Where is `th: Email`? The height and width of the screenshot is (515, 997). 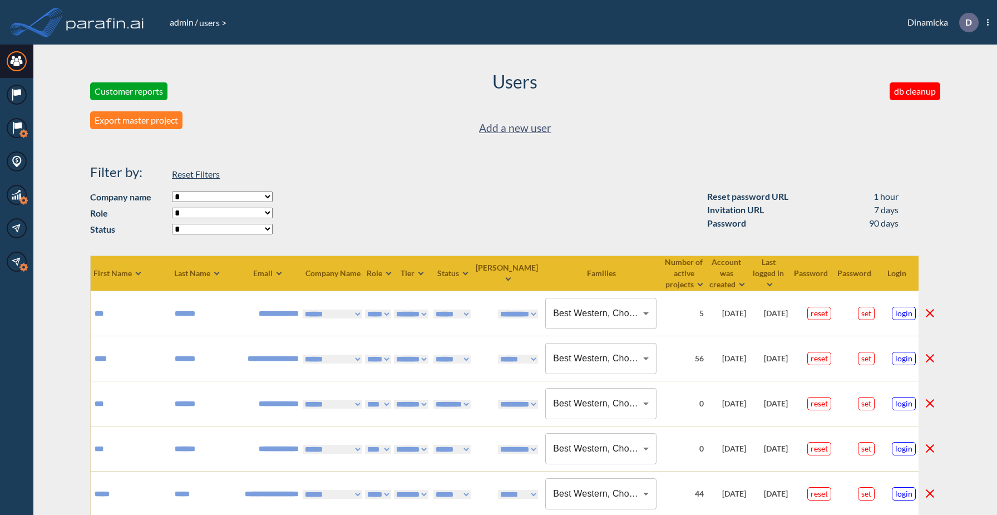 th: Email is located at coordinates (268, 273).